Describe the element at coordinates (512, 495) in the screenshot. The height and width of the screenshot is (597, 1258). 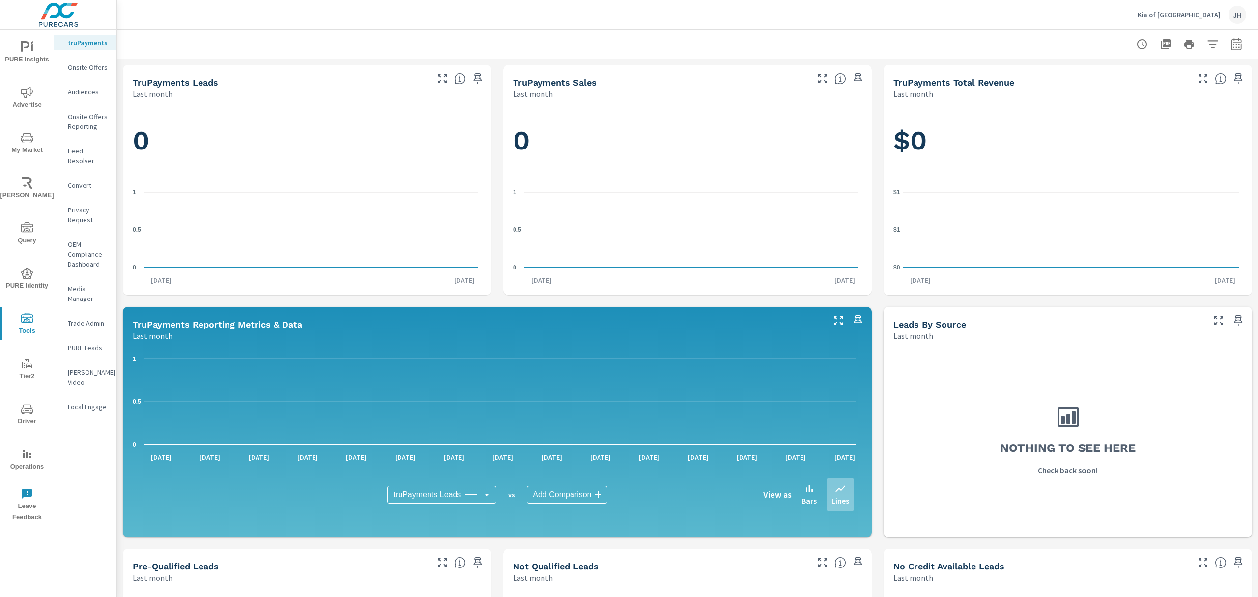
I see `p: vs` at that location.